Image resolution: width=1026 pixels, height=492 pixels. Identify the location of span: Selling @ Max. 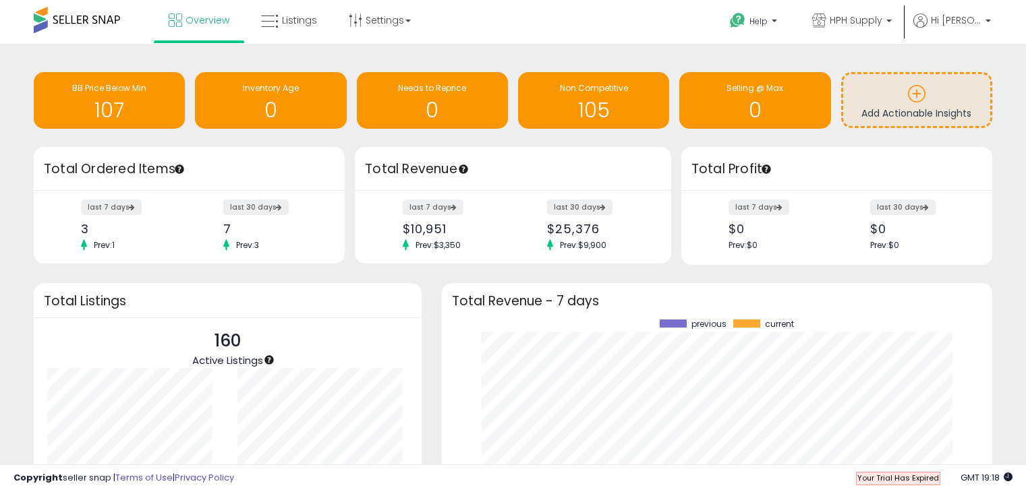
(754, 88).